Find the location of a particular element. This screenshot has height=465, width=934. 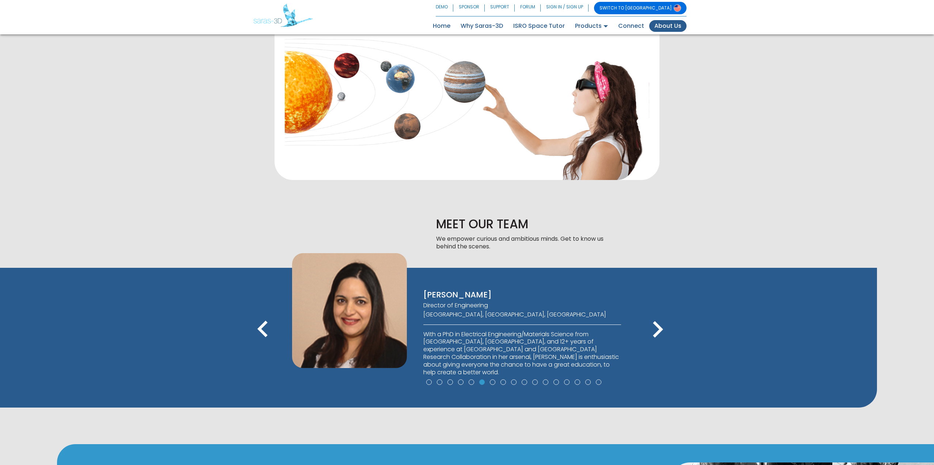

a: SIGN IN / SIGN UP is located at coordinates (564, 8).